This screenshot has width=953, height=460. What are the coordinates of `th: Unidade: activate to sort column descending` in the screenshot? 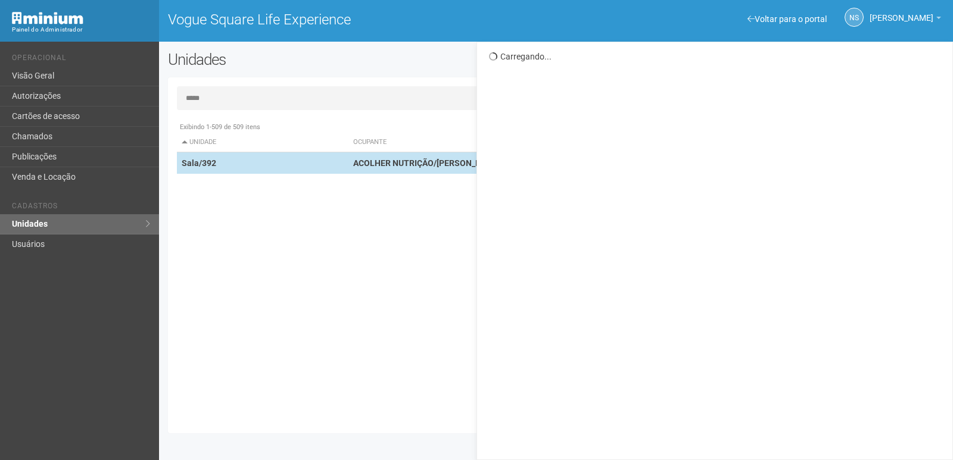 It's located at (263, 142).